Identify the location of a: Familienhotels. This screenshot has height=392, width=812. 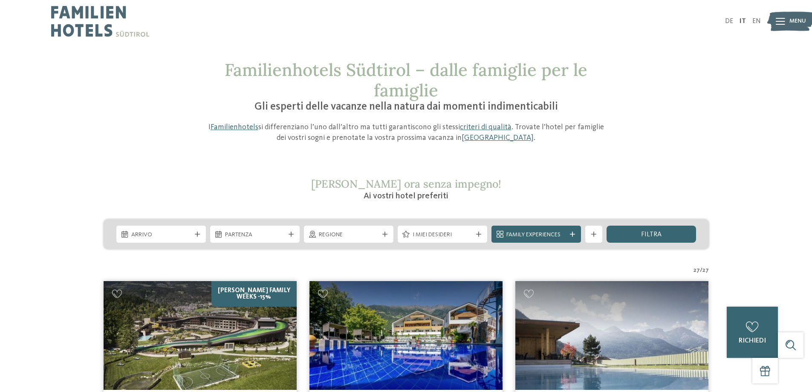
(234, 127).